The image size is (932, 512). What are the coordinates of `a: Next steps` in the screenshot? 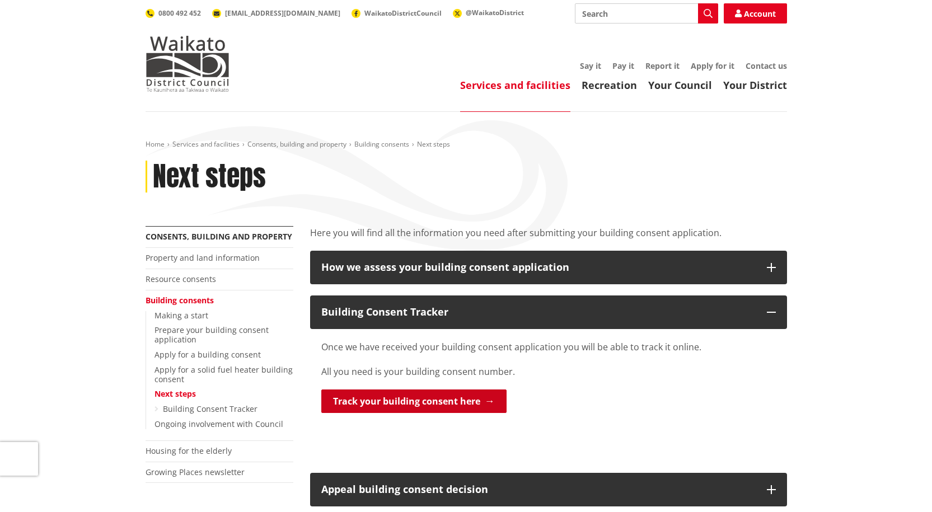 It's located at (175, 394).